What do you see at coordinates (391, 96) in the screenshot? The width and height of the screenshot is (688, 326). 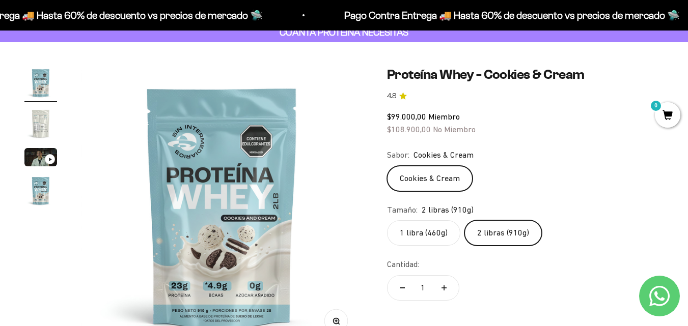 I see `span: 4.8` at bounding box center [391, 96].